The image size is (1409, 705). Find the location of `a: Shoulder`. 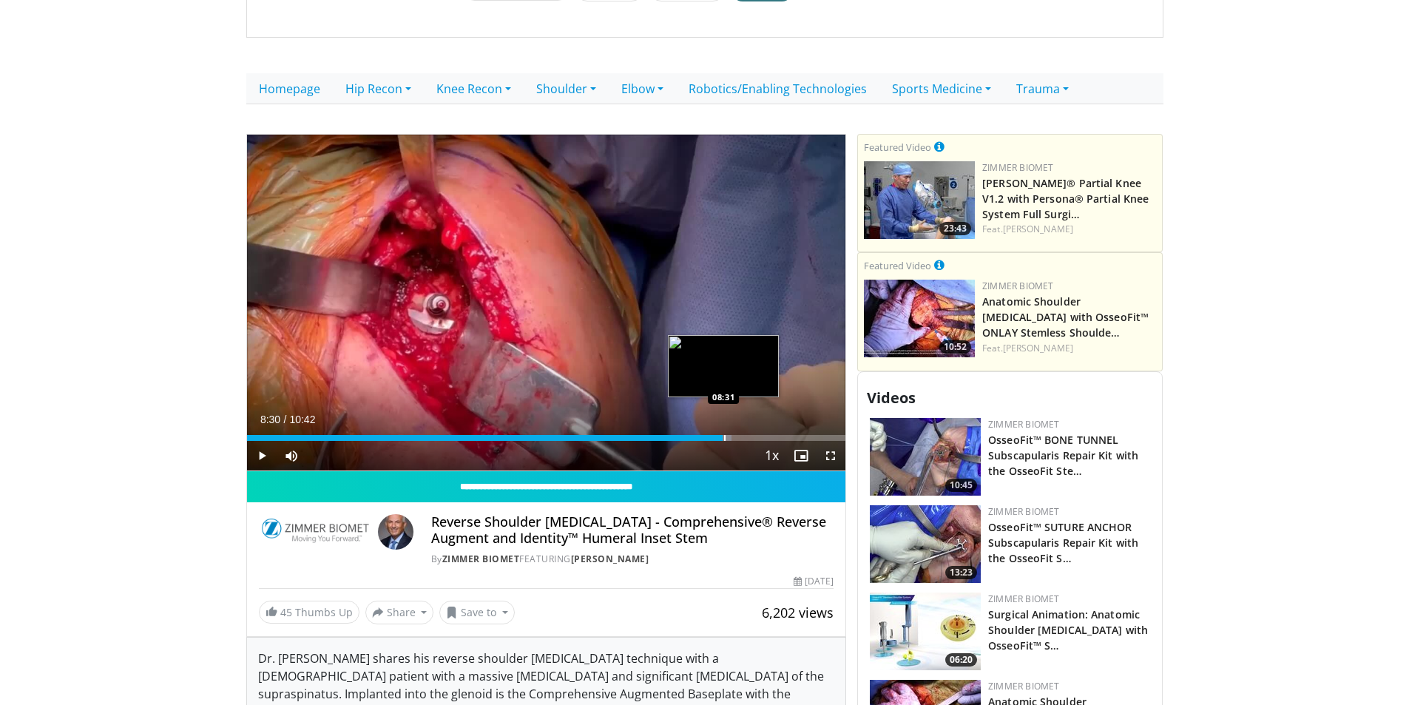

a: Shoulder is located at coordinates (566, 89).